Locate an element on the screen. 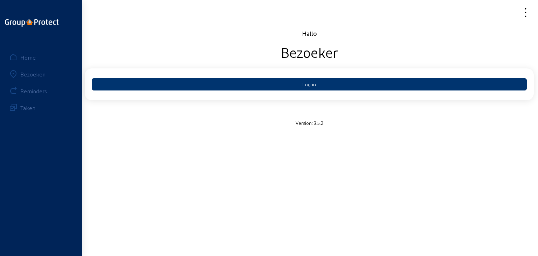  small: Version: 3.5.2 is located at coordinates (309, 123).